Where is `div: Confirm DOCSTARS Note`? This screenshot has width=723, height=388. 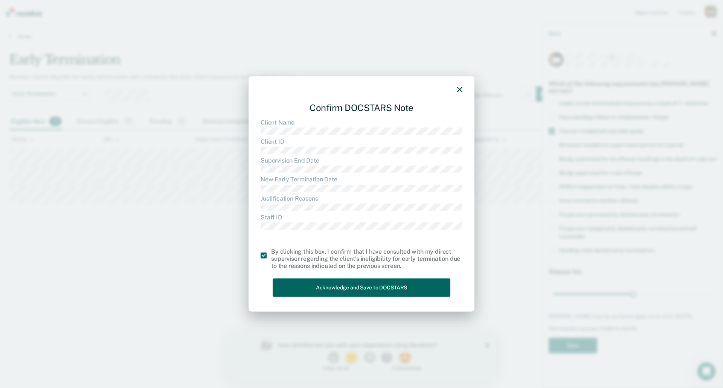 div: Confirm DOCSTARS Note is located at coordinates (361, 107).